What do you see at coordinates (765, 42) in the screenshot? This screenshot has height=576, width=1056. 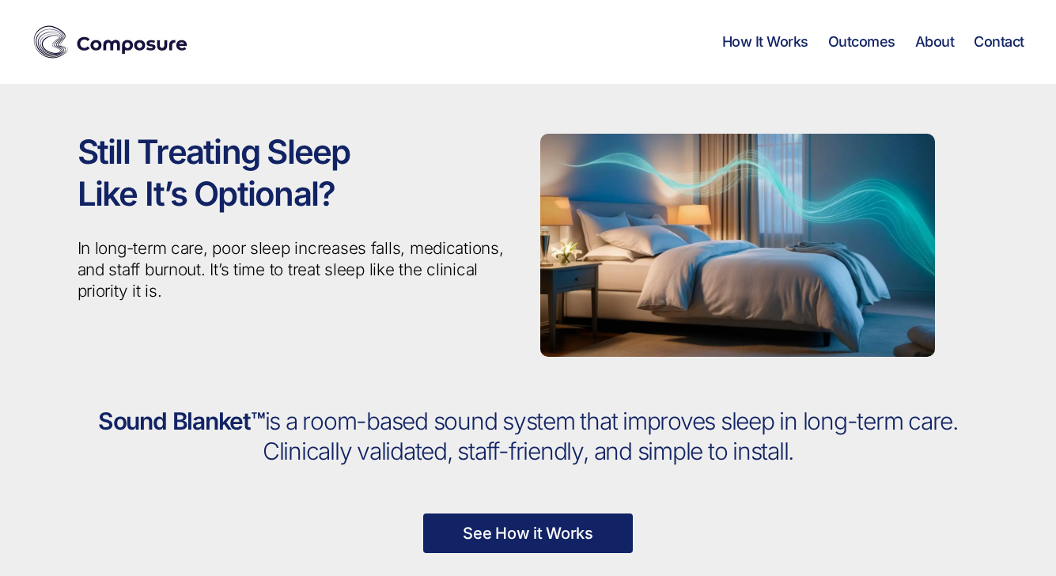 I see `a: How It Works` at bounding box center [765, 42].